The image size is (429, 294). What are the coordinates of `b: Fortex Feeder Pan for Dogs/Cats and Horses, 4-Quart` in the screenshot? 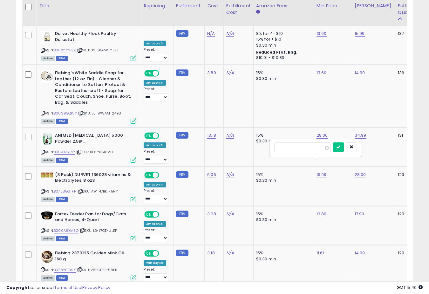 It's located at (93, 218).